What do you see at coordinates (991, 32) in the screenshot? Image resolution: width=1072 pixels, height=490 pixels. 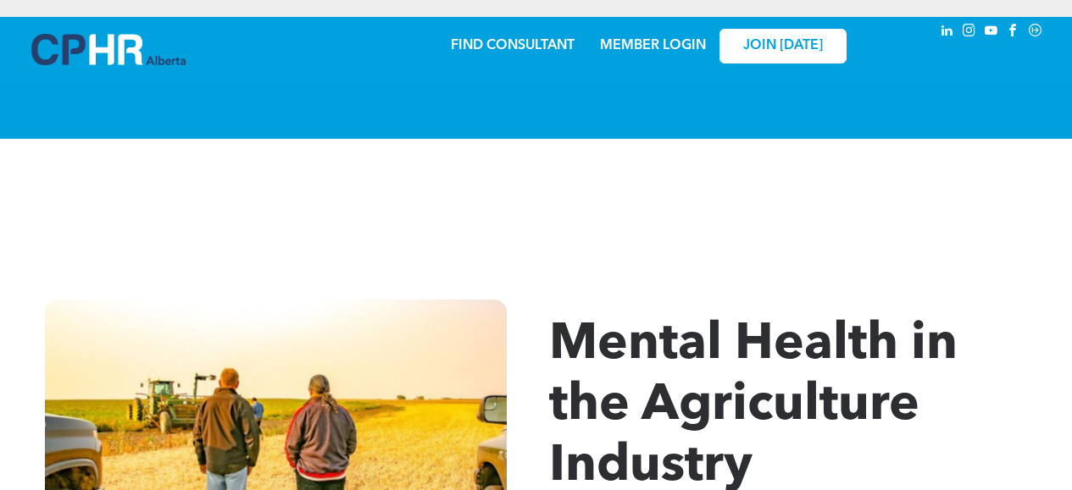 I see `a: youtube` at bounding box center [991, 32].